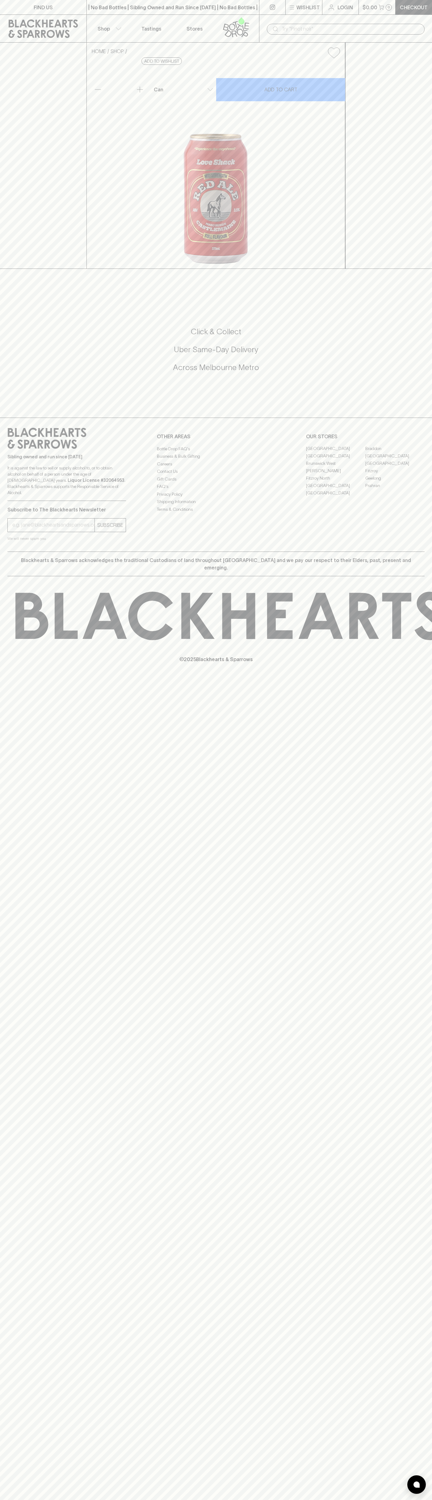  I want to click on p: $0.00, so click(370, 7).